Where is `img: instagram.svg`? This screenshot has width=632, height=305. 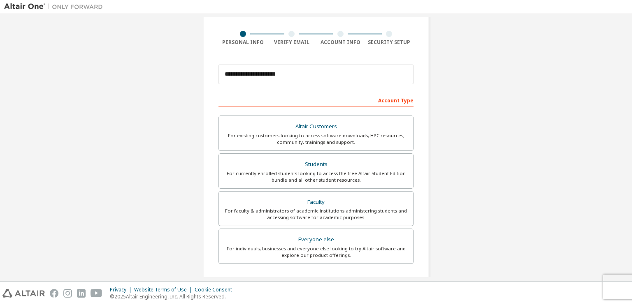 img: instagram.svg is located at coordinates (68, 294).